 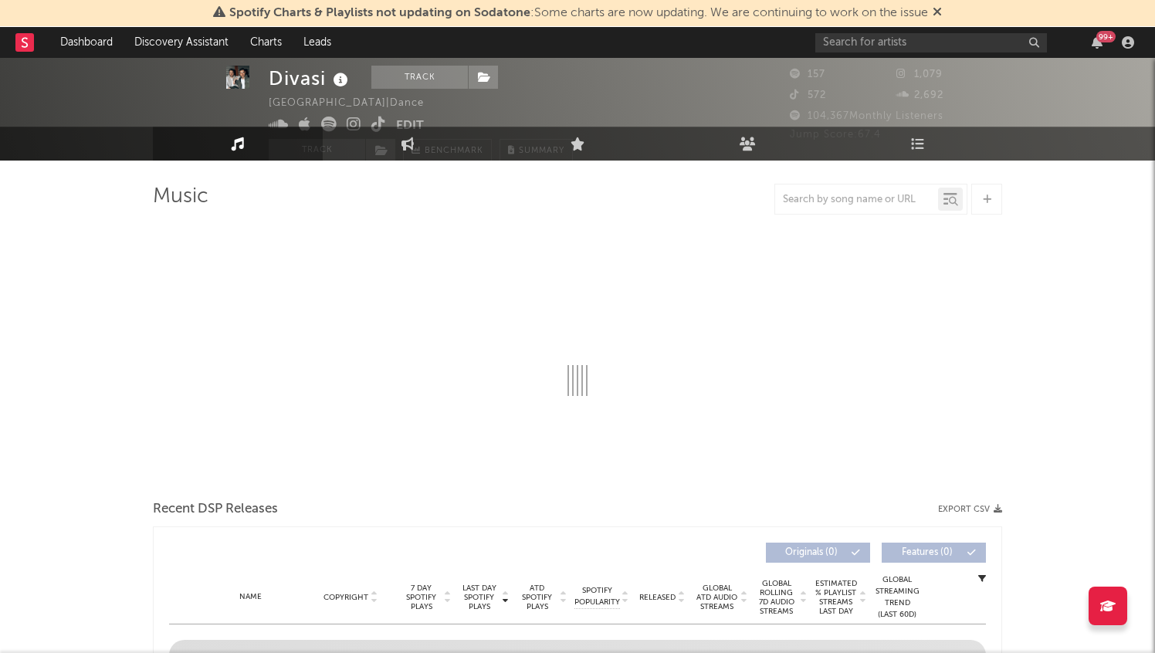 I want to click on div: Name, so click(x=250, y=597).